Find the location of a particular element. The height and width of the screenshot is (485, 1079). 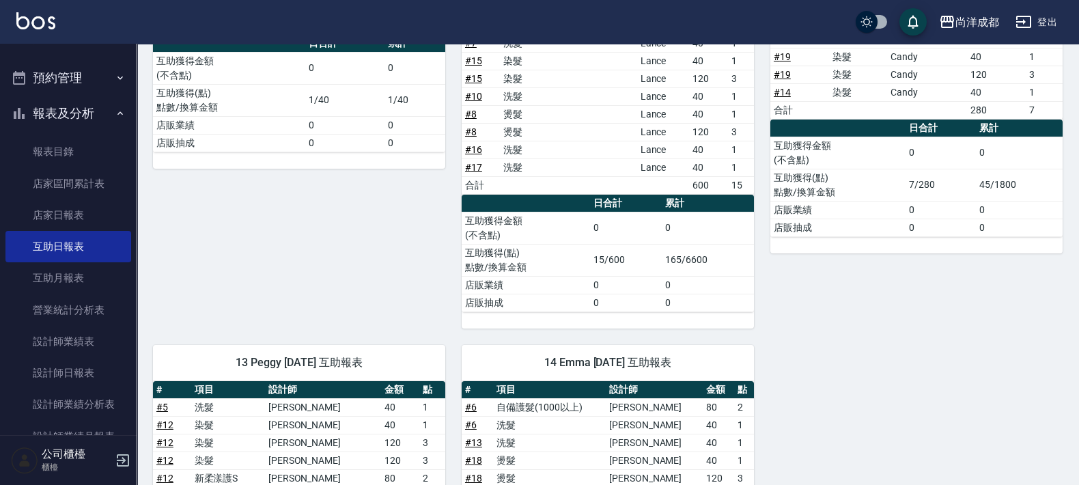

a: #13 is located at coordinates (473, 443).